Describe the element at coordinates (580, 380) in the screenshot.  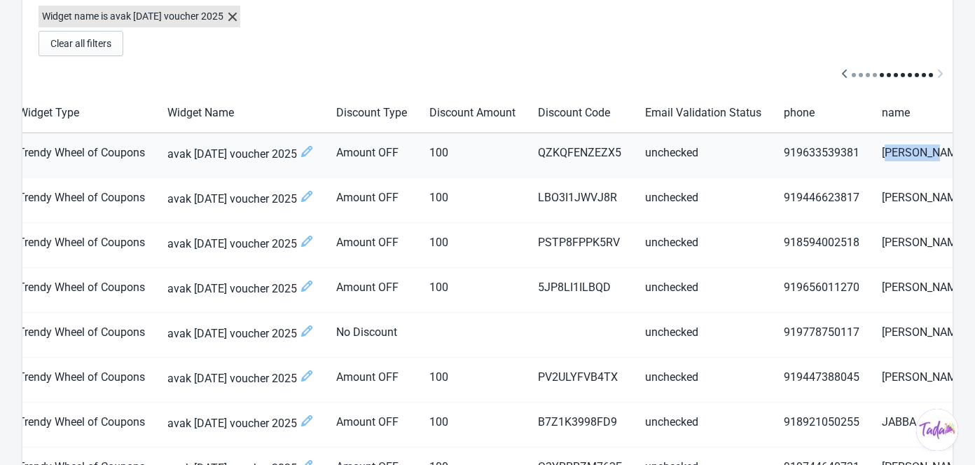
I see `td: PV2ULYFVB4TX` at that location.